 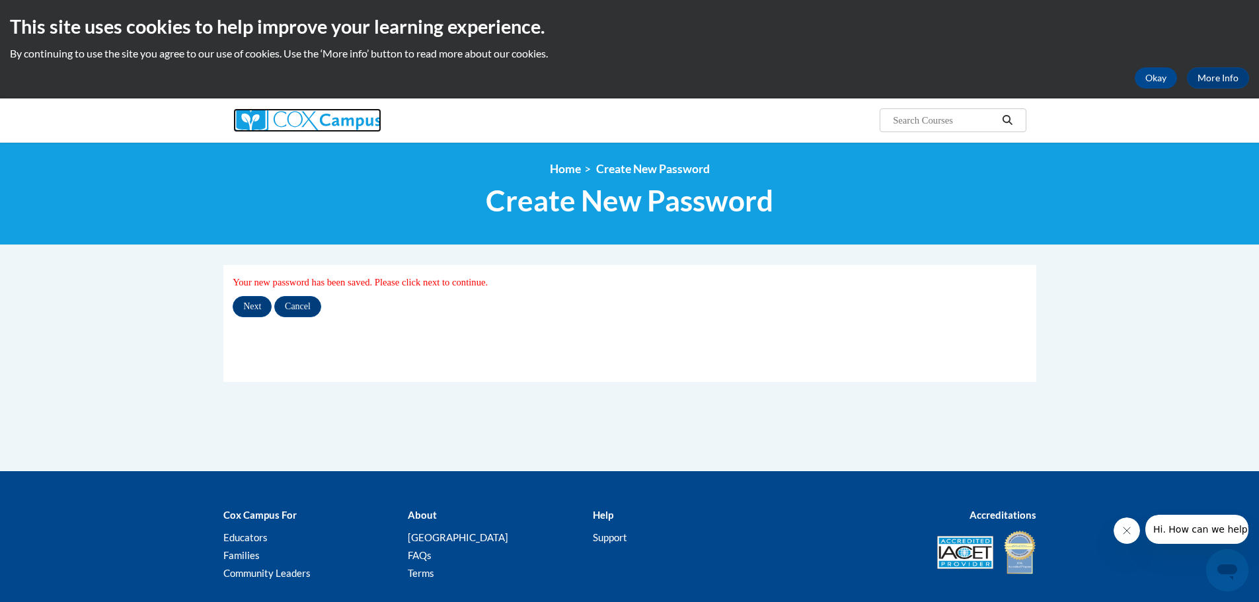 What do you see at coordinates (252, 307) in the screenshot?
I see `input: Next` at bounding box center [252, 307].